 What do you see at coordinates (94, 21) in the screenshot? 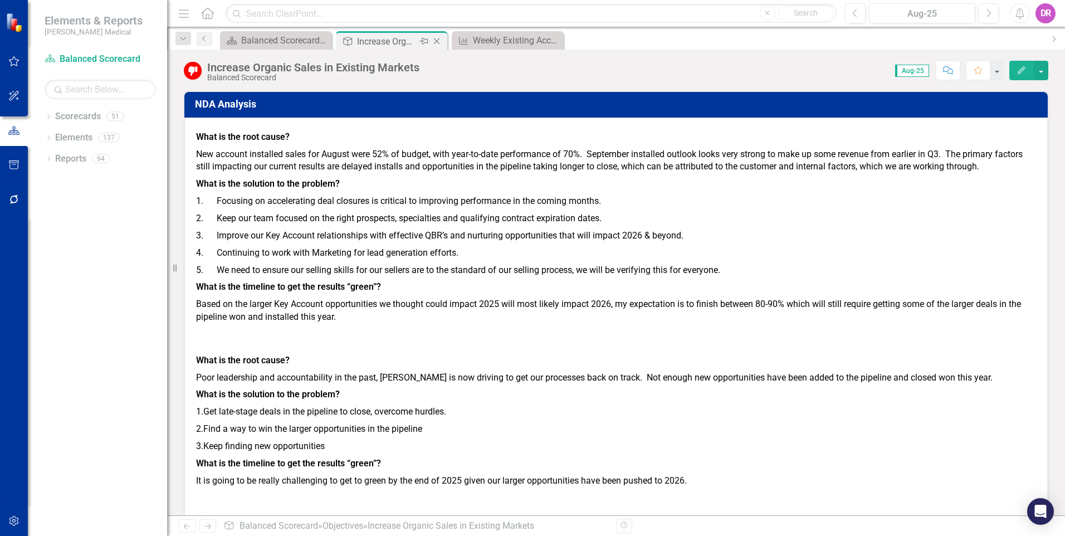
I see `span: Elements & Reports` at bounding box center [94, 21].